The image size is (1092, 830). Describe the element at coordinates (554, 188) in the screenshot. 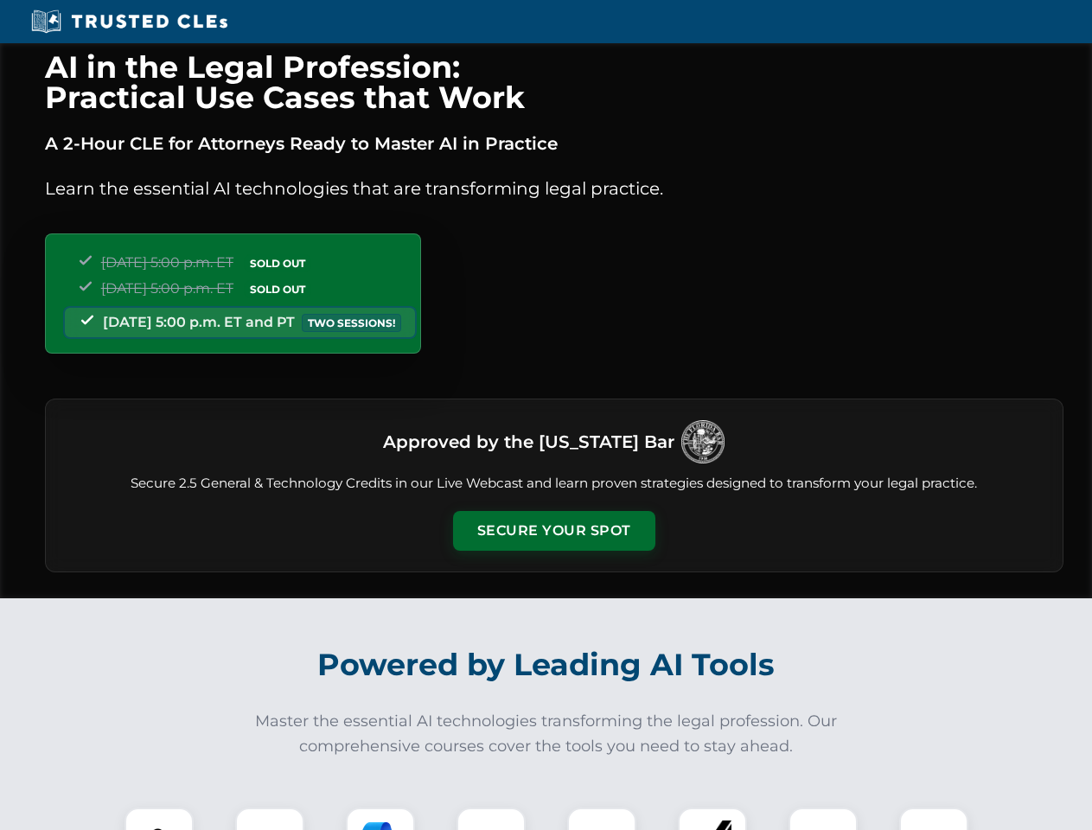

I see `p: Learn the essential AI technologies that are transforming legal practice.` at that location.